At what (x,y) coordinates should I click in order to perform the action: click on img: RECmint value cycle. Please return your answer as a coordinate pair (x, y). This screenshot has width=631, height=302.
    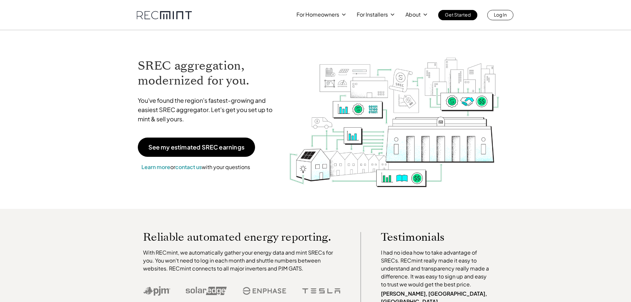
    Looking at the image, I should click on (394, 114).